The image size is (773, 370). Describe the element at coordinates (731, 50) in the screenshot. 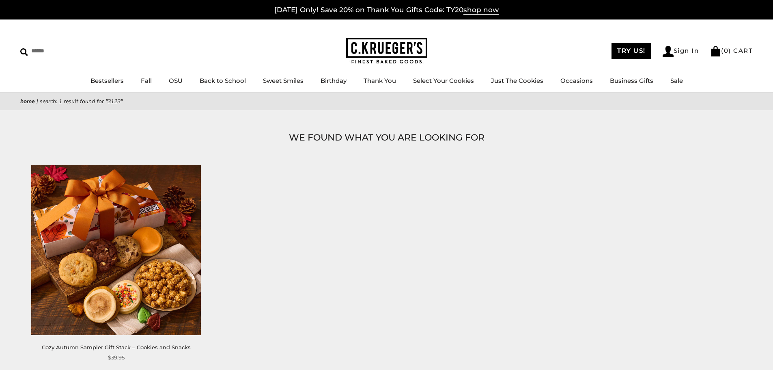

I see `a: (0) CART` at that location.